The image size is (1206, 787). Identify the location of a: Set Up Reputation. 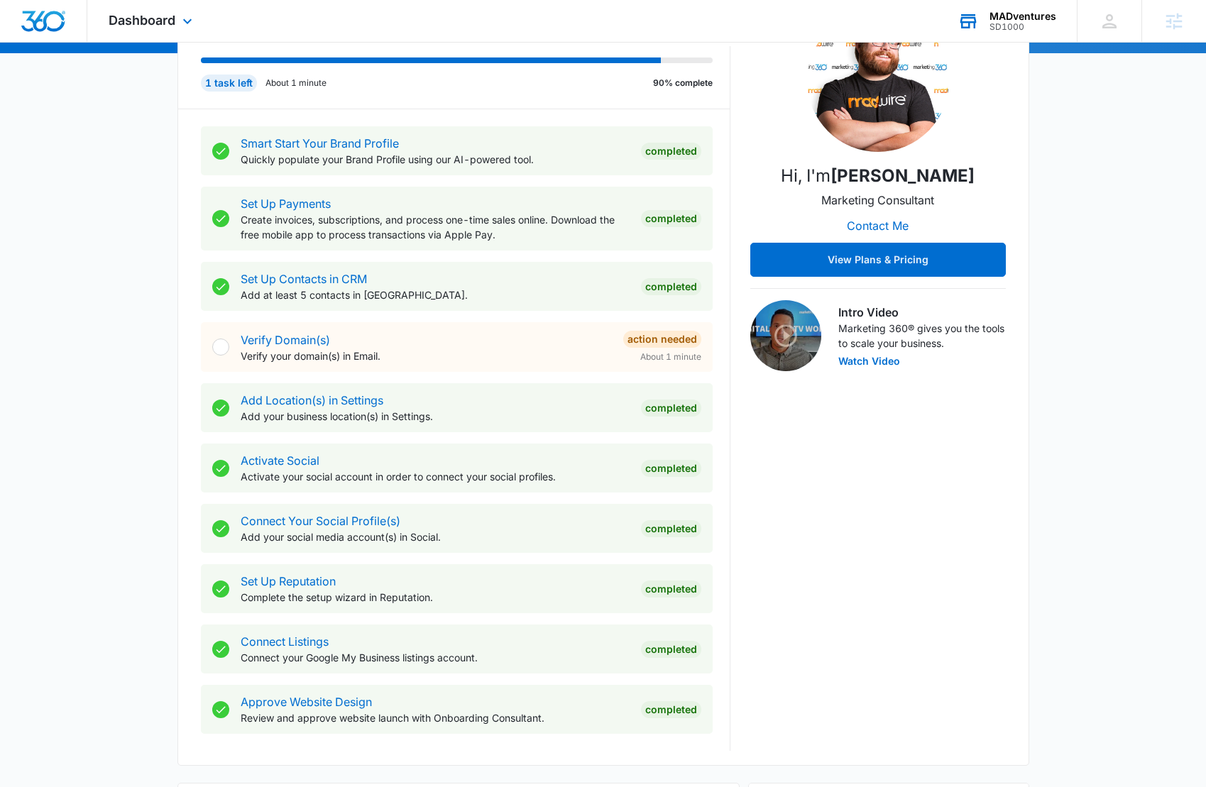
(288, 582).